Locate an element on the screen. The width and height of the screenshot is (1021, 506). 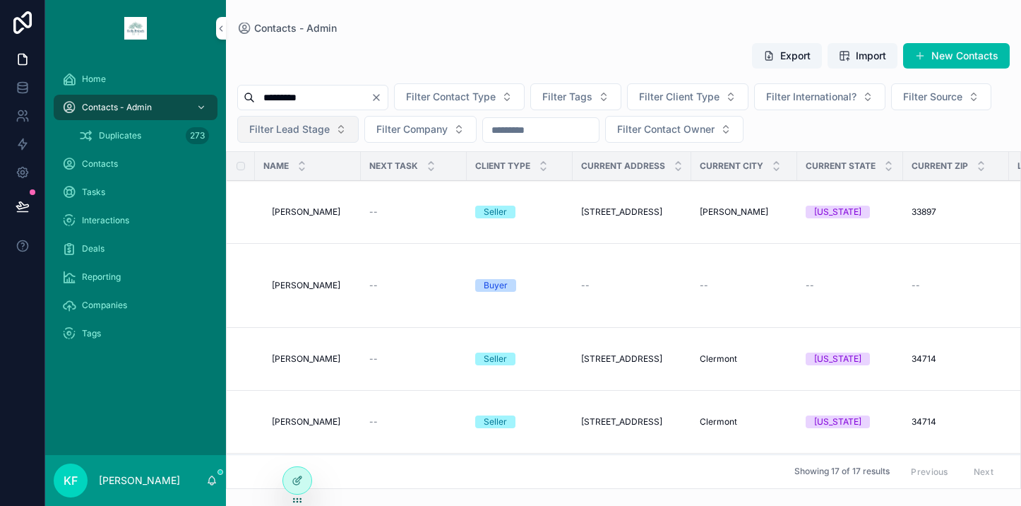
span: Tags is located at coordinates (91, 333).